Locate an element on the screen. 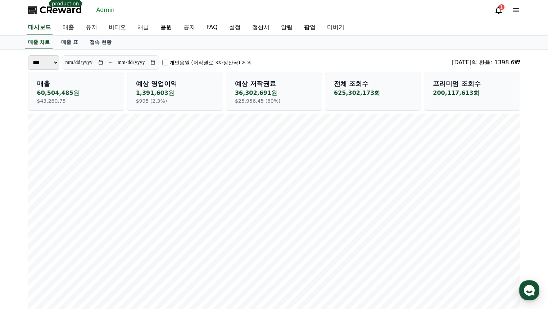 The width and height of the screenshot is (548, 309). p: 매출 is located at coordinates (76, 84).